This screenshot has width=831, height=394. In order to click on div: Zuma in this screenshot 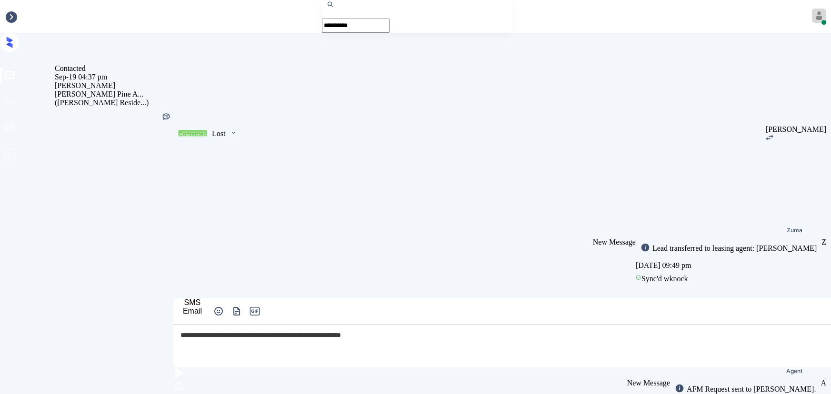, I will do `click(794, 230)`.